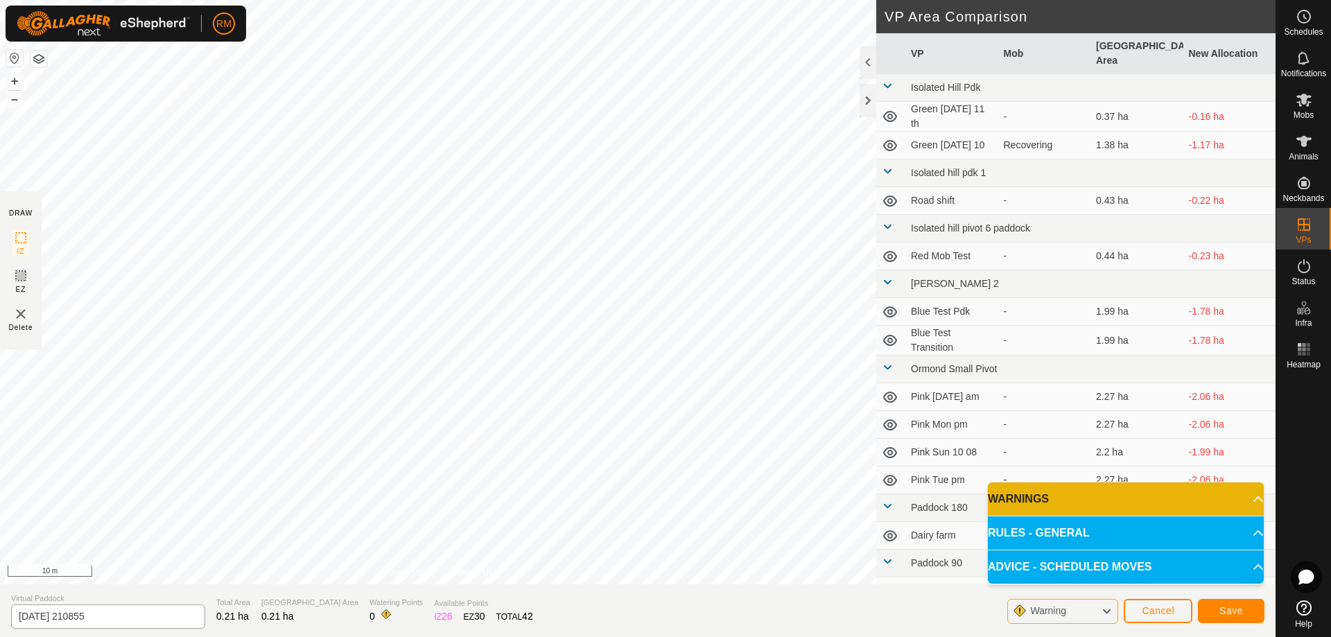 The image size is (1331, 637). I want to click on img: Gallagher Logo, so click(103, 24).